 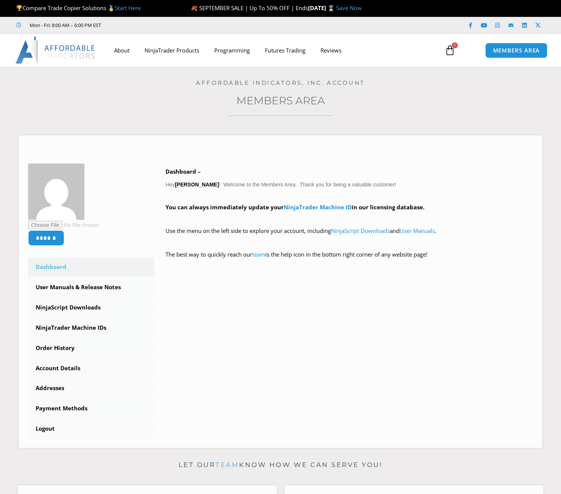 What do you see at coordinates (455, 45) in the screenshot?
I see `span: 1` at bounding box center [455, 45].